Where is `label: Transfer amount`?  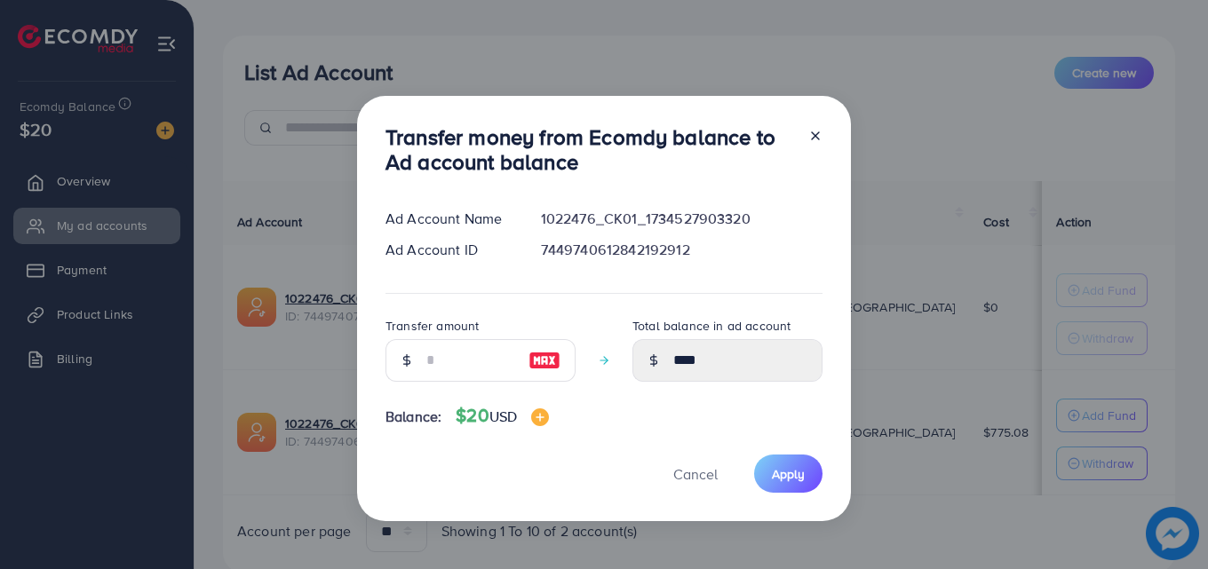 label: Transfer amount is located at coordinates (432, 326).